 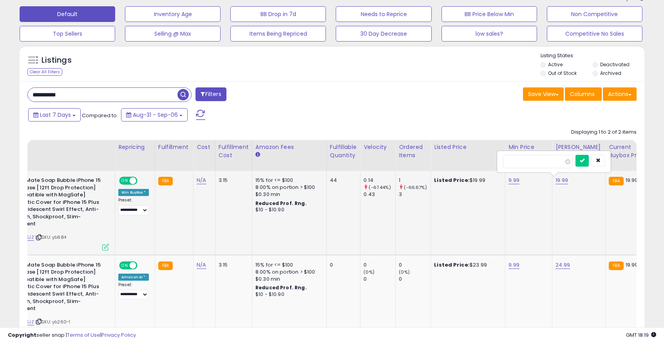 What do you see at coordinates (211, 94) in the screenshot?
I see `button: Filters` at bounding box center [211, 94].